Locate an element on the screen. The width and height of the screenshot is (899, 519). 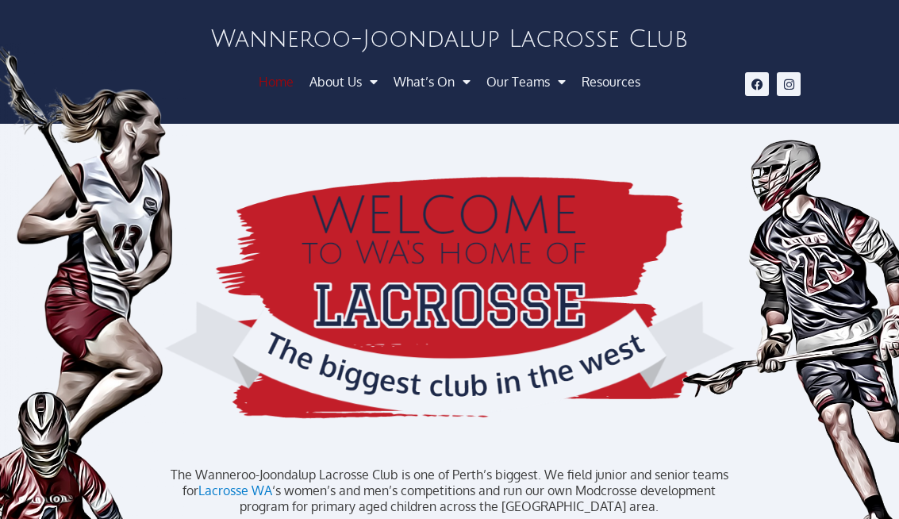
nav: Menu is located at coordinates (450, 82).